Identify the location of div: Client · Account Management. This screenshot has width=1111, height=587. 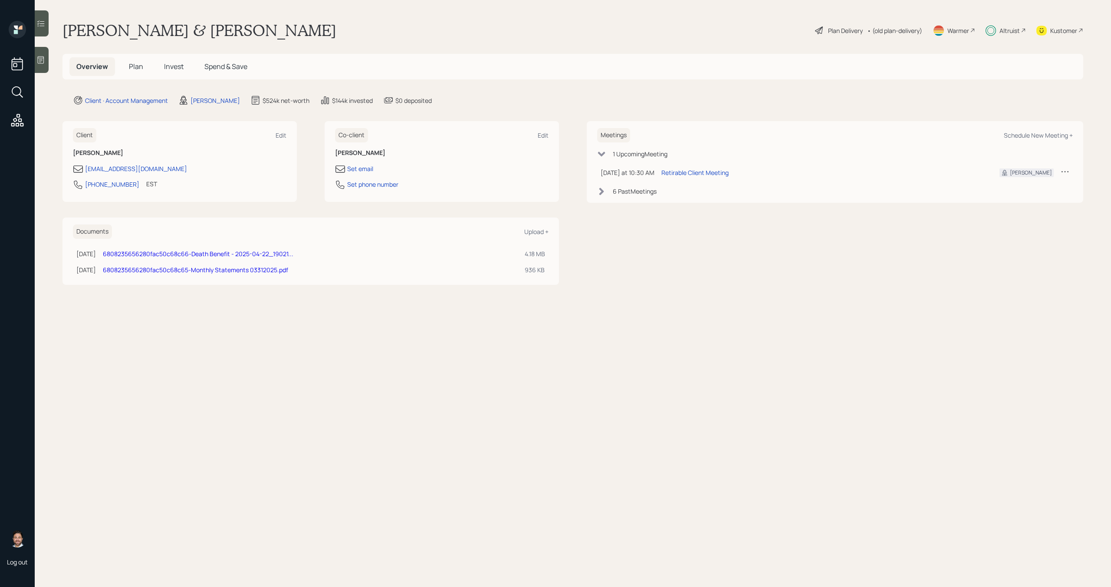
(126, 100).